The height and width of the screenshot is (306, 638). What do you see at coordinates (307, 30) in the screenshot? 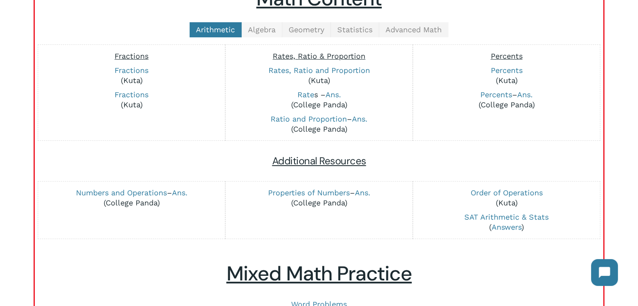
I see `a: Geometry` at bounding box center [307, 30].